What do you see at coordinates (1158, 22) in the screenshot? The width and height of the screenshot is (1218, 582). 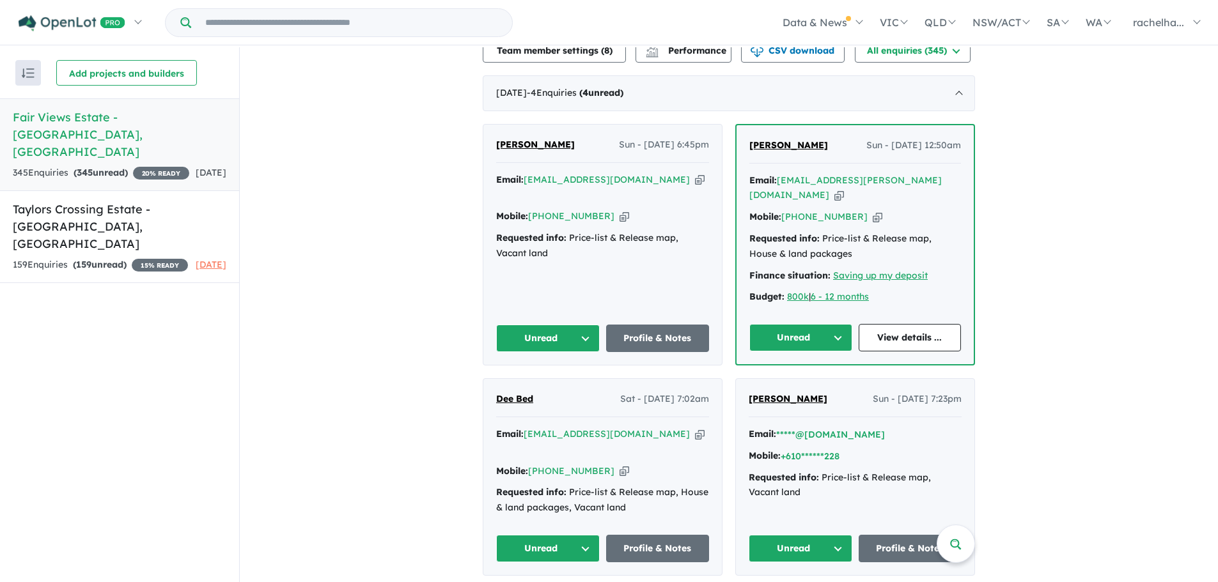 I see `span: rachelha...` at bounding box center [1158, 22].